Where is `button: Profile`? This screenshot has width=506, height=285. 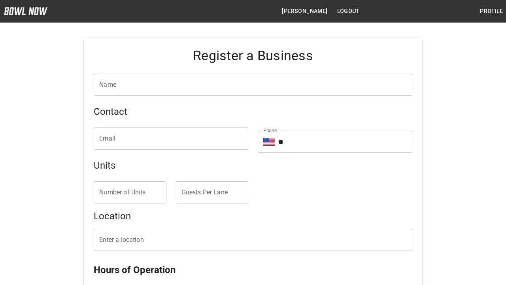
button: Profile is located at coordinates (491, 11).